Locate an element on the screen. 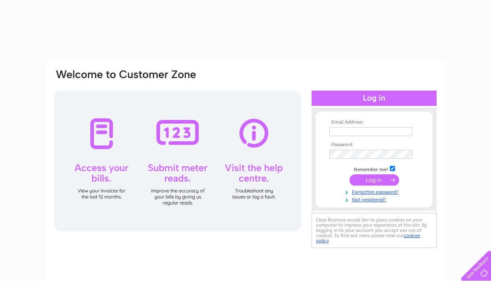  a: Not registered? is located at coordinates (375, 199).